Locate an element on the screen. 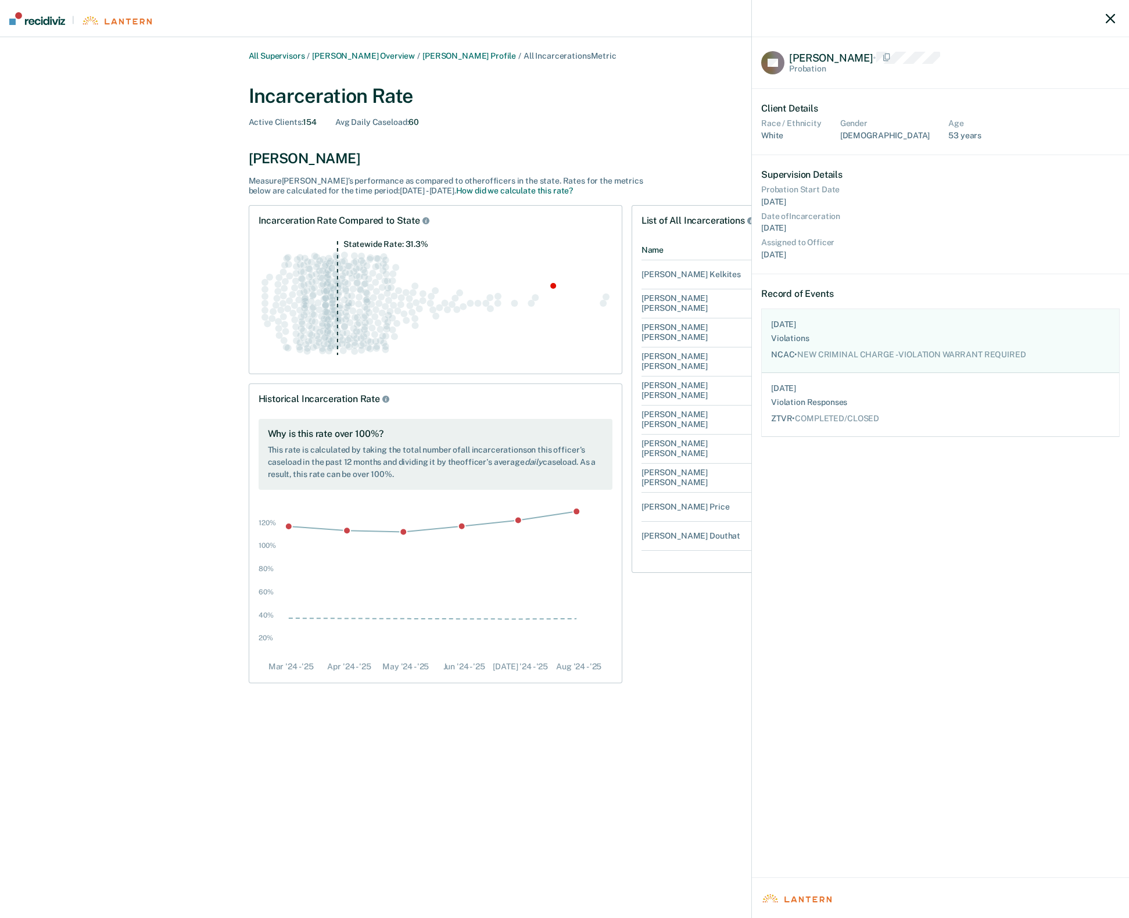 The image size is (1129, 918). div: White is located at coordinates (791, 135).